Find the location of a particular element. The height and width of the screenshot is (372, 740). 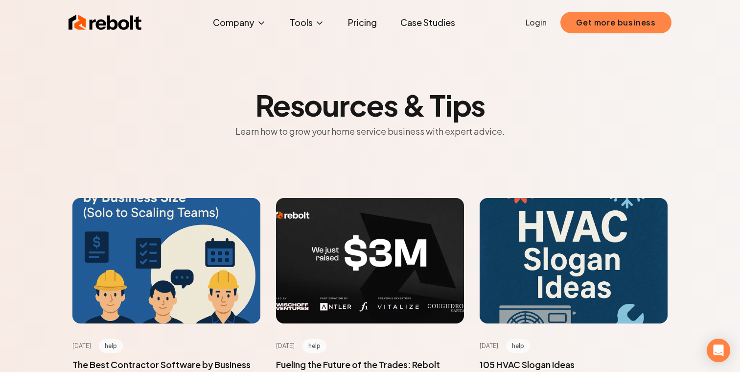

a: 105 HVAC Slogan Ideas is located at coordinates (527, 364).